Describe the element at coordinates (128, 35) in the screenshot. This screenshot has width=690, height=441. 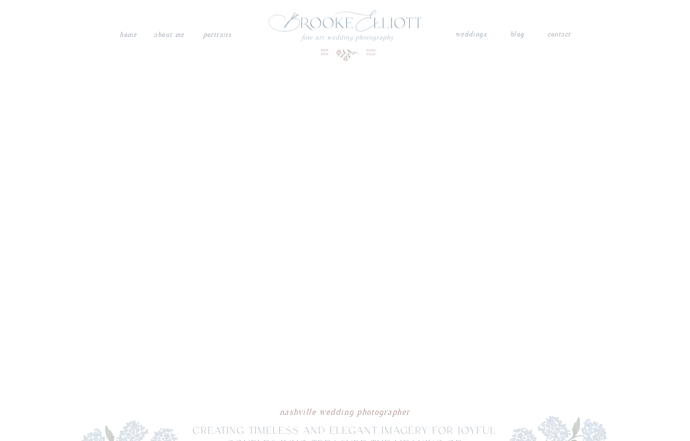
I see `a: Home` at that location.